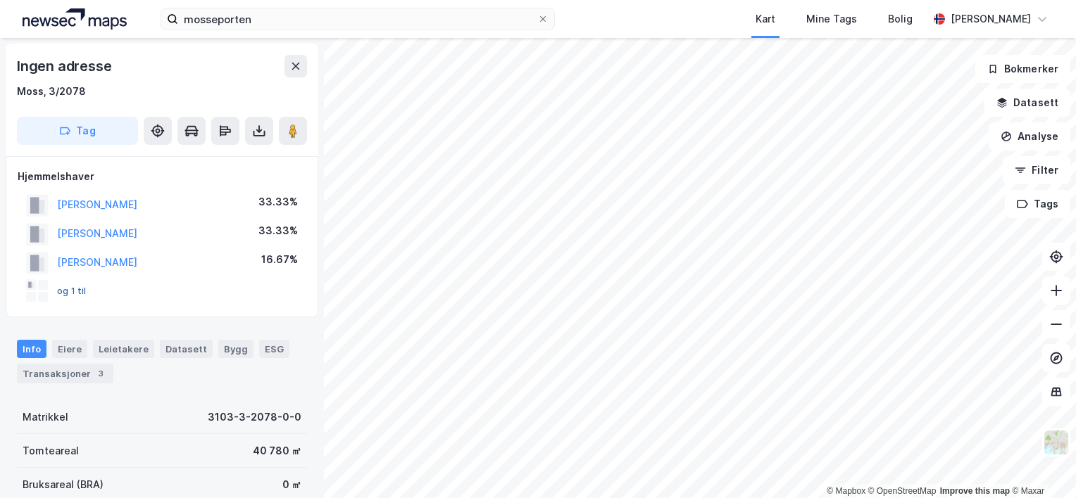  Describe the element at coordinates (358, 19) in the screenshot. I see `input: Søk på adresse, matrikkel, gårdeiere, leietakere eller personer` at that location.